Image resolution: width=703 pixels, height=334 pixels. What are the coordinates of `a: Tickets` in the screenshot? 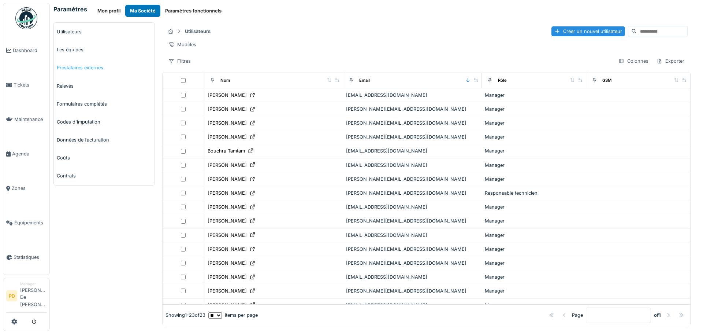 It's located at (26, 85).